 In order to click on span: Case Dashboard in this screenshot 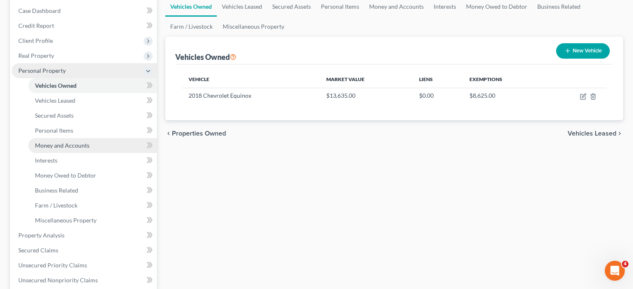, I will do `click(40, 10)`.